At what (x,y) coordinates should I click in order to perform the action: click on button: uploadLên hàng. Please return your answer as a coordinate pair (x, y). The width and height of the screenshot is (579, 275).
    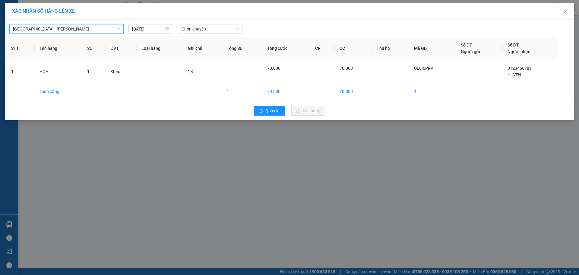
    Looking at the image, I should click on (308, 111).